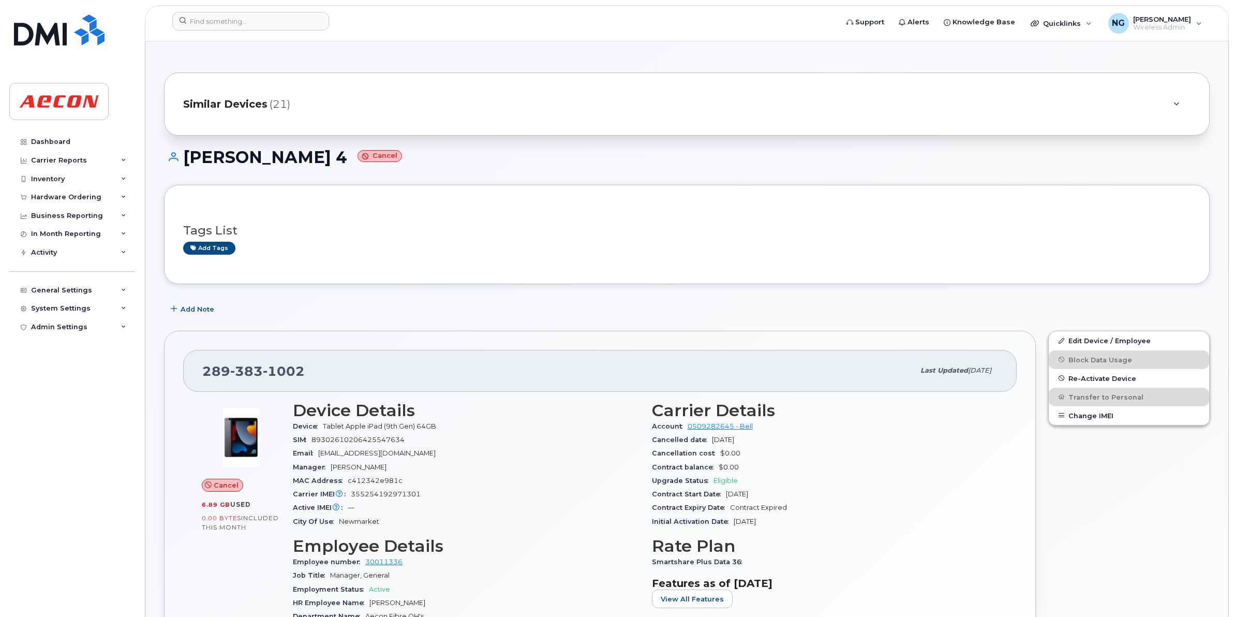 The height and width of the screenshot is (617, 1234). I want to click on img: image20231002-3703462-17fd4bd.jpeg, so click(241, 437).